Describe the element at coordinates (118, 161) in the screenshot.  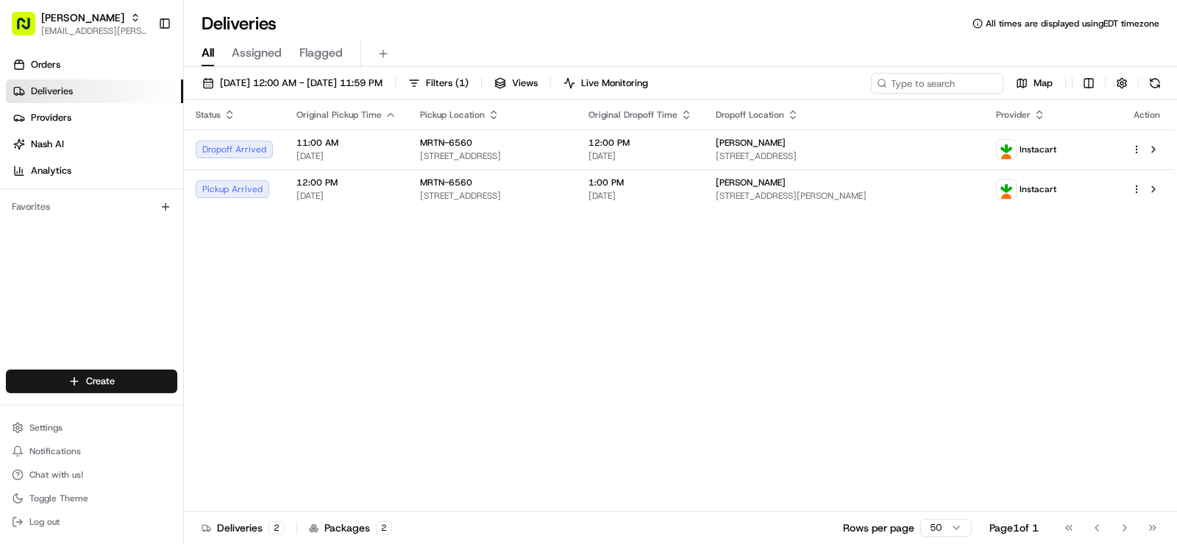
I see `div: We're available if you need us!` at that location.